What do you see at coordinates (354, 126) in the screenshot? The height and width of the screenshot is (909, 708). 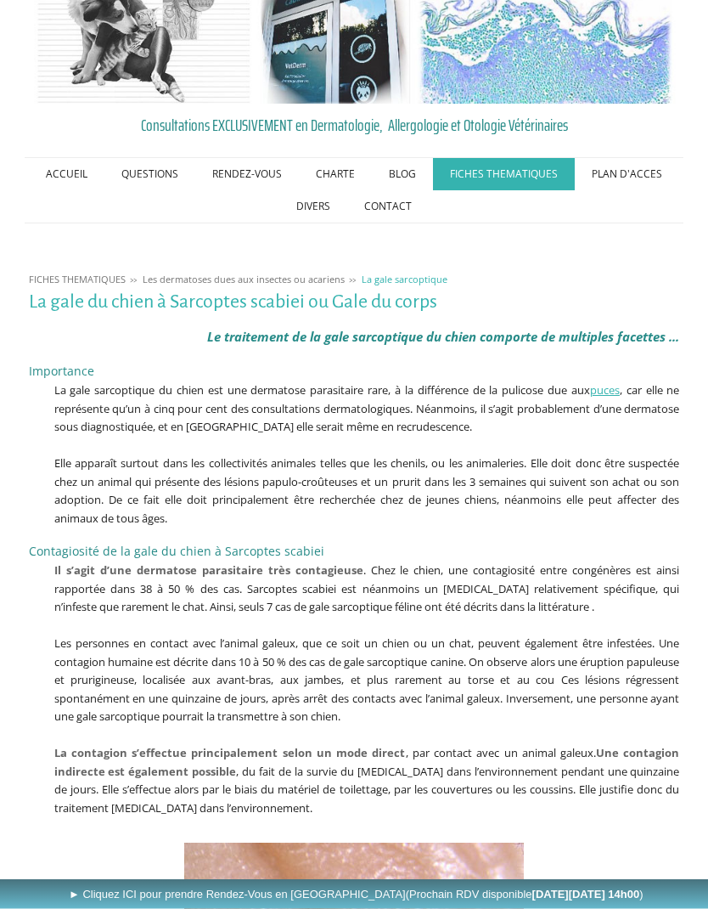 I see `a: Consultations EXCLUSIVEMENT en Dermatologie, Allergologie et Otologie Vétérinaires` at bounding box center [354, 126].